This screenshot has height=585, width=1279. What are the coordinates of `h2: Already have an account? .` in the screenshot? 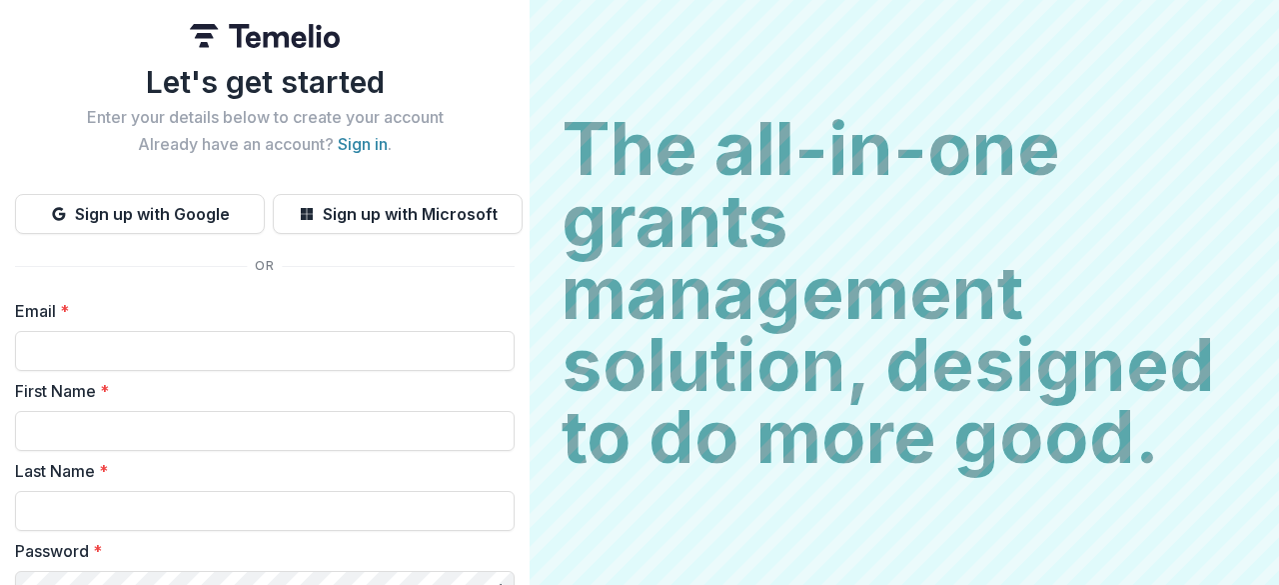 It's located at (265, 144).